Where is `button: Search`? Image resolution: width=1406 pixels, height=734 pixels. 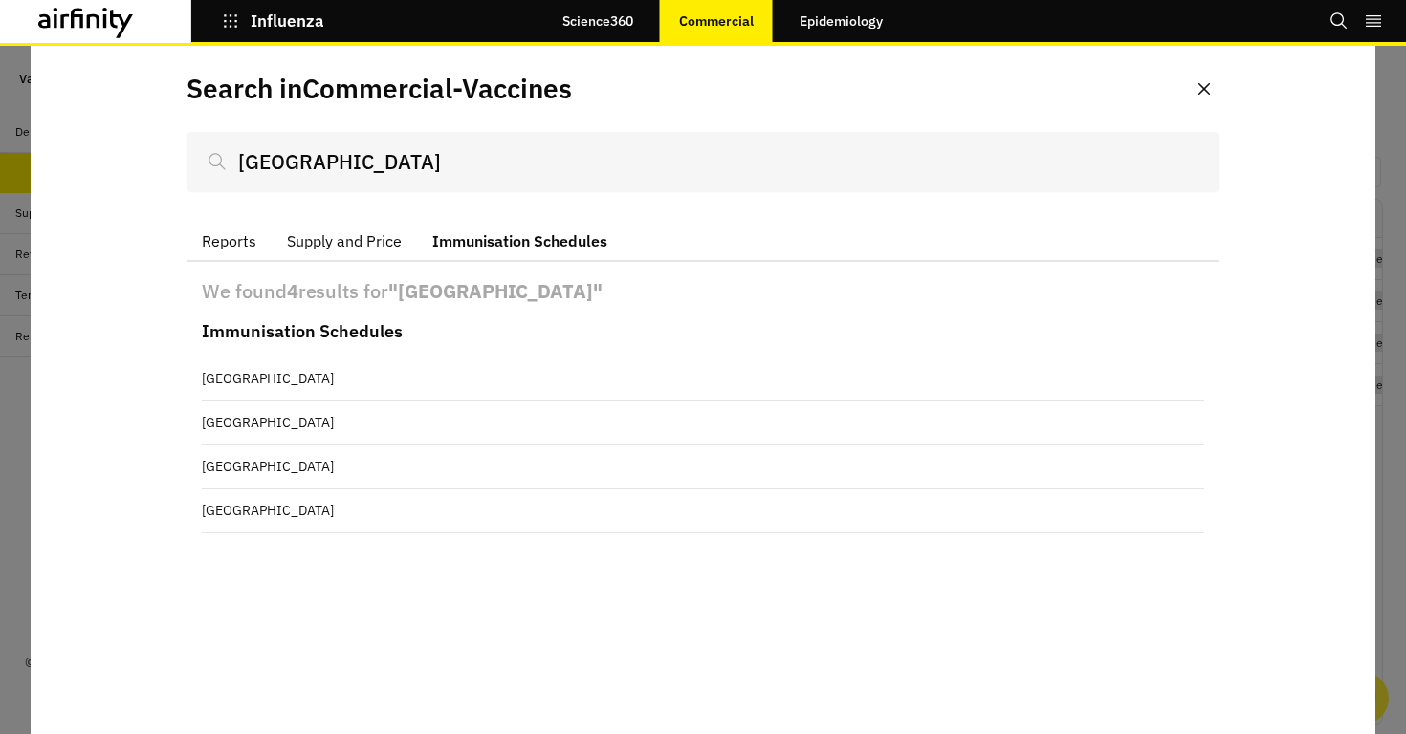 button: Search is located at coordinates (1339, 21).